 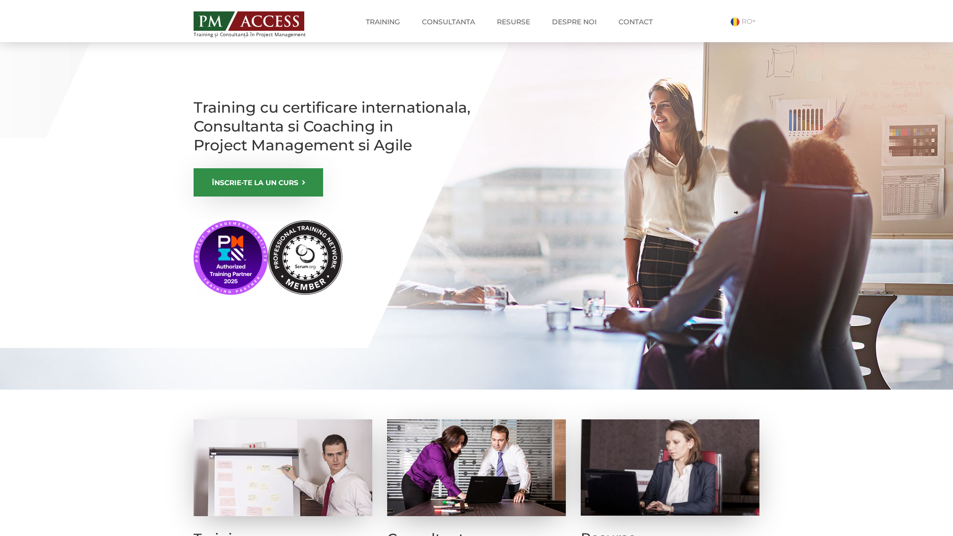 What do you see at coordinates (635, 22) in the screenshot?
I see `a: Contact` at bounding box center [635, 22].